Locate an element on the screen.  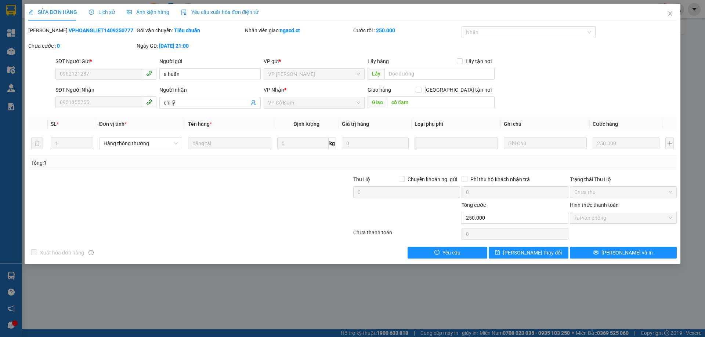
div: Chưa thanh toán is located at coordinates (406, 235).